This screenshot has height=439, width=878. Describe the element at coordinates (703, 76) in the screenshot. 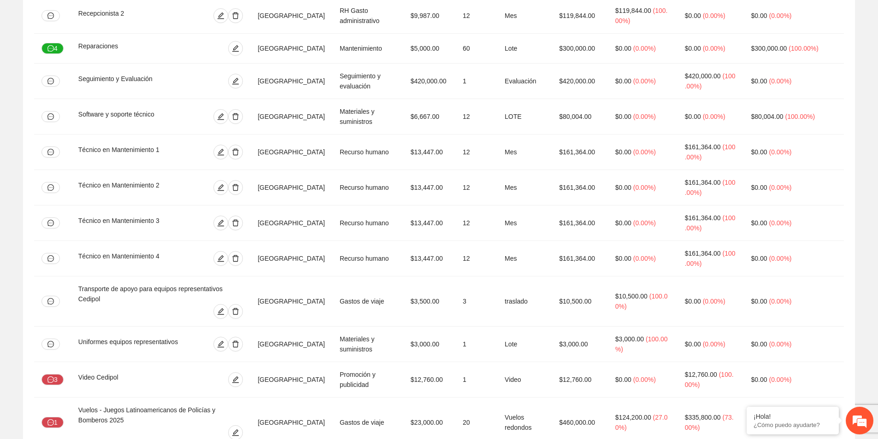

I see `span: $420,000.00` at that location.